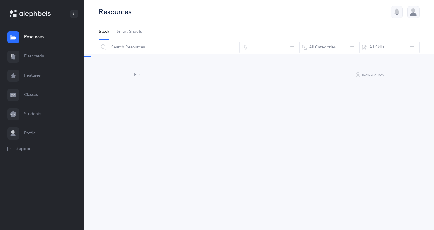  What do you see at coordinates (329, 47) in the screenshot?
I see `button: All Categories` at bounding box center [329, 47].